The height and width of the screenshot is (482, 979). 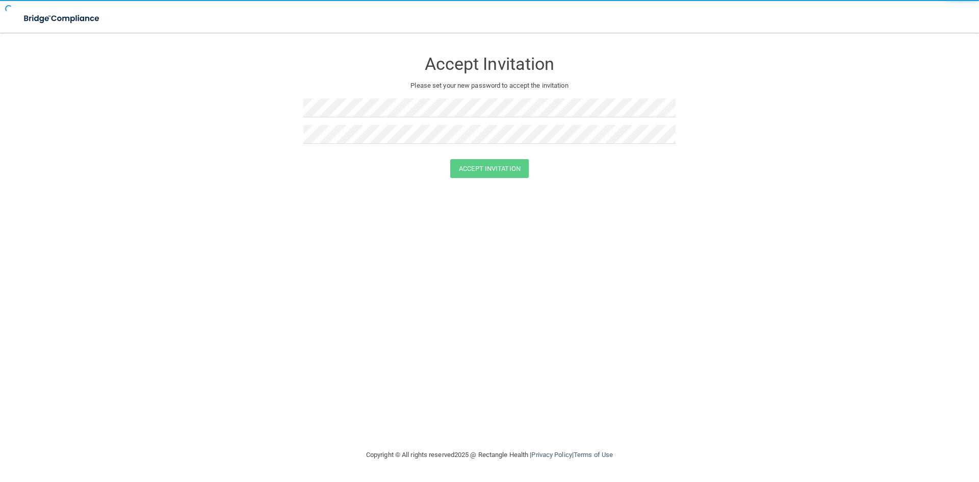 I want to click on a: Terms of Use, so click(x=593, y=454).